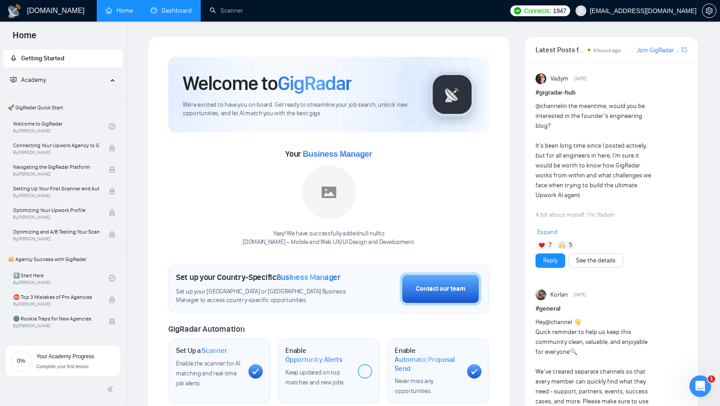 The image size is (720, 406). What do you see at coordinates (63, 59) in the screenshot?
I see `li: Getting Started` at bounding box center [63, 59].